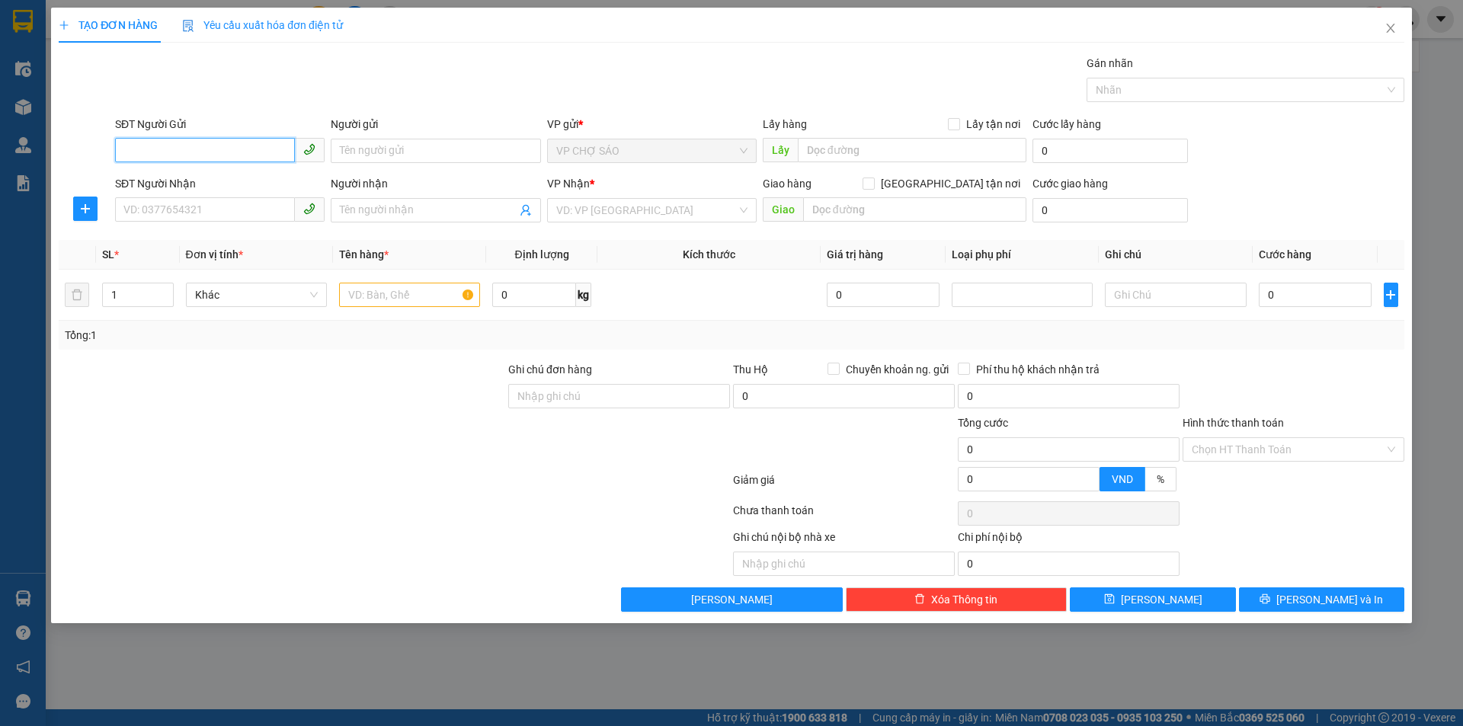  I want to click on span: Phí thu hộ khách nhận trả, so click(1037, 369).